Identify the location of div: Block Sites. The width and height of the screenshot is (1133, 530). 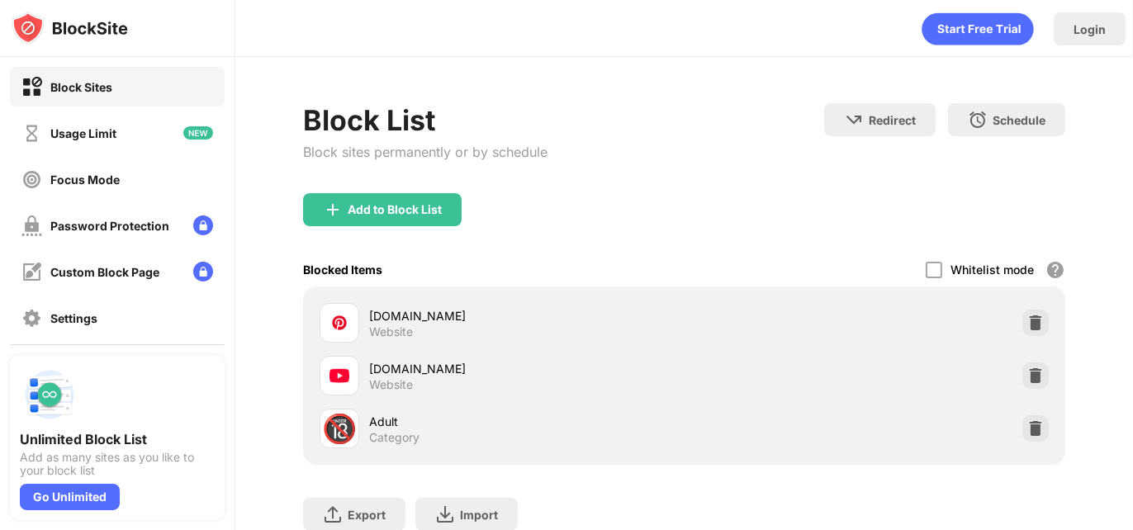
(81, 87).